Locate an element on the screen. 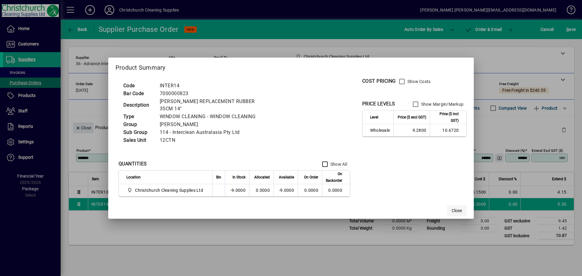 The width and height of the screenshot is (582, 276). span: Allocated is located at coordinates (262, 177).